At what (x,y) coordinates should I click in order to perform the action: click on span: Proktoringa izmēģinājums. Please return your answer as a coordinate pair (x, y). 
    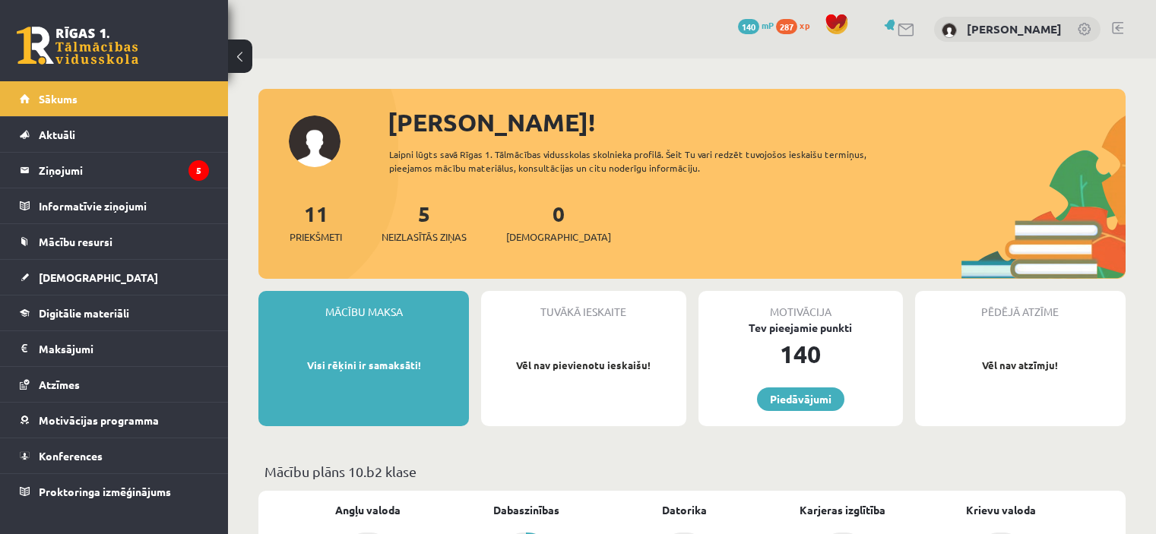
    Looking at the image, I should click on (105, 492).